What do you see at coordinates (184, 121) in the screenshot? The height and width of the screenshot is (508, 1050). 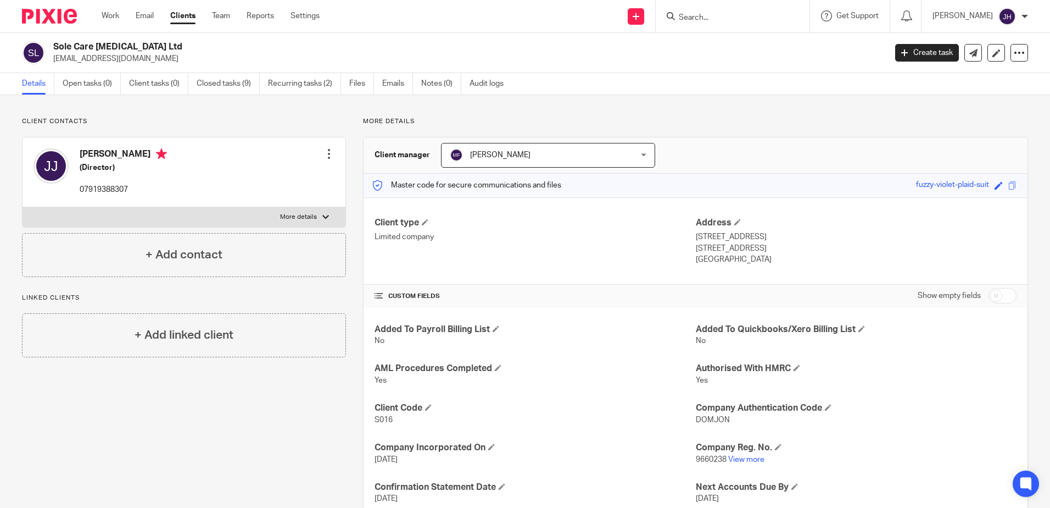 I see `p: Client contacts` at bounding box center [184, 121].